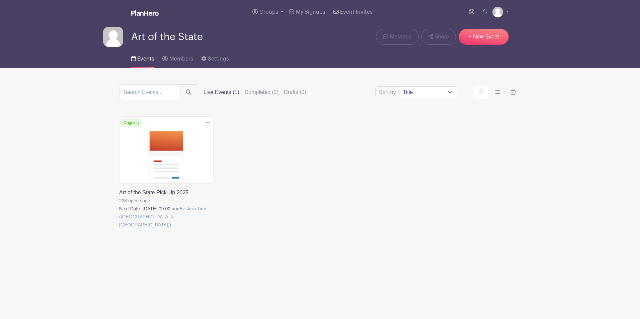 The width and height of the screenshot is (640, 319). Describe the element at coordinates (215, 58) in the screenshot. I see `a: Settings` at that location.